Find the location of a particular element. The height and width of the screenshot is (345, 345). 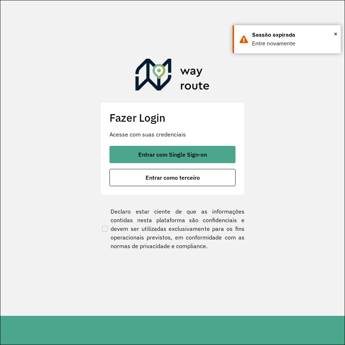

h2: Fazer Login is located at coordinates (172, 118).